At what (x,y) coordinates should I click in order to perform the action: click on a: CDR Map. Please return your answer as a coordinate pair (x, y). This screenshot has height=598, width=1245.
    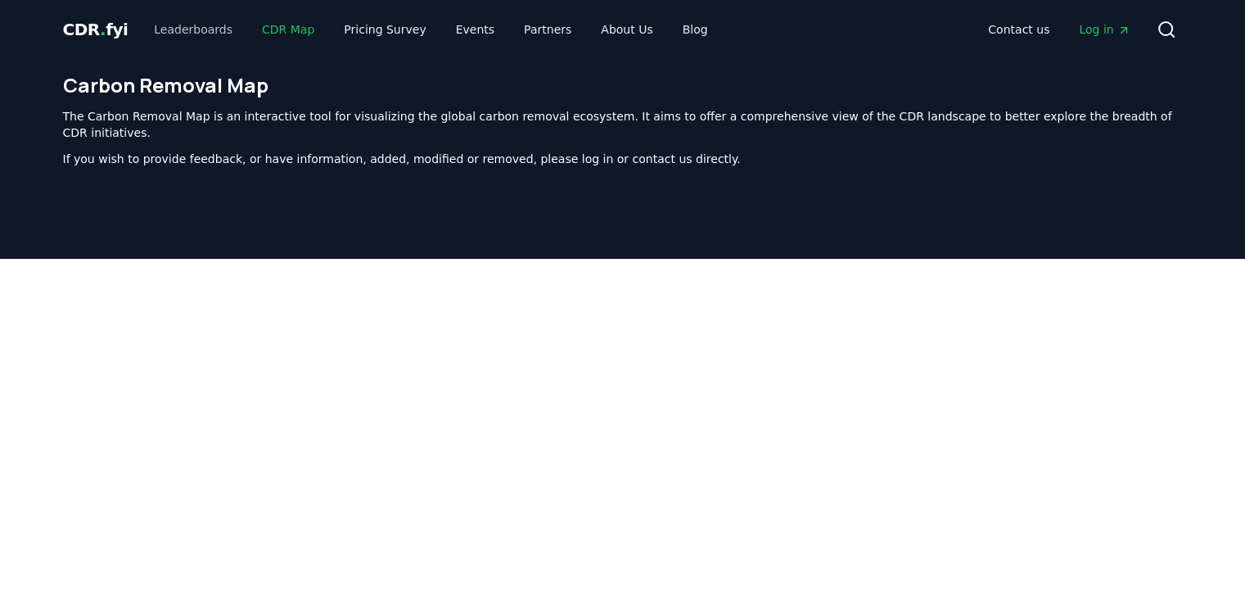
    Looking at the image, I should click on (288, 29).